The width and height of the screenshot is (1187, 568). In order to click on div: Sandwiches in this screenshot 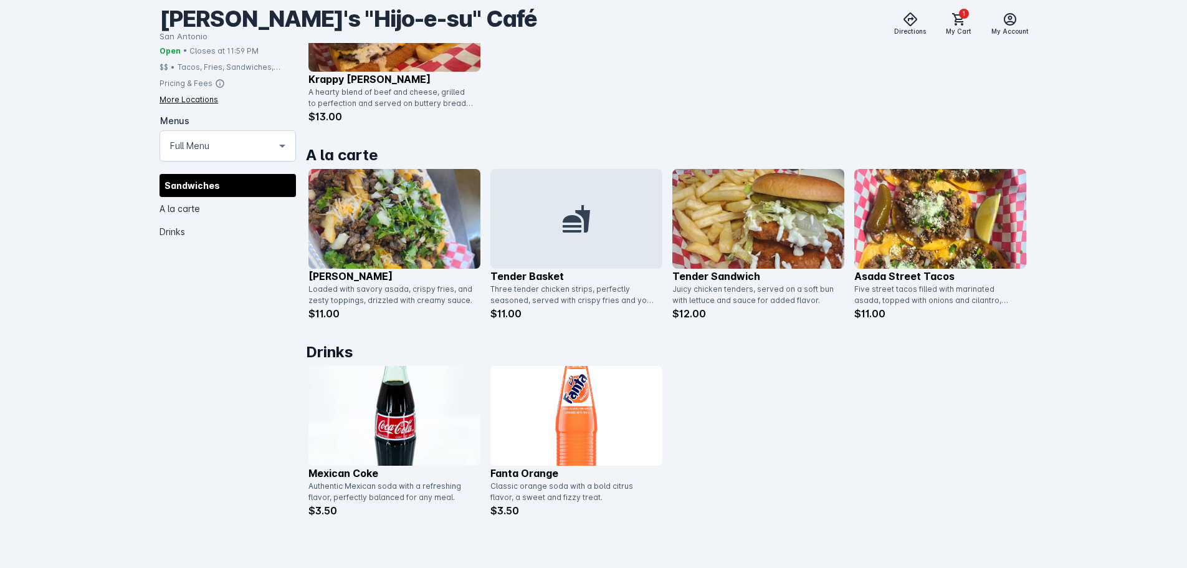, I will do `click(227, 184)`.